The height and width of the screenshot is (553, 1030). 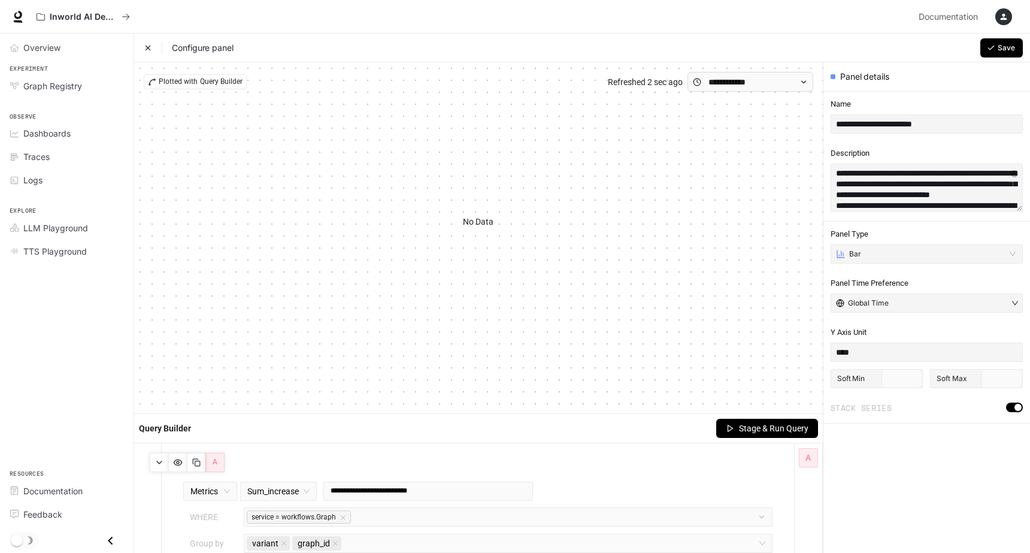 I want to click on article: Query Builder, so click(x=165, y=428).